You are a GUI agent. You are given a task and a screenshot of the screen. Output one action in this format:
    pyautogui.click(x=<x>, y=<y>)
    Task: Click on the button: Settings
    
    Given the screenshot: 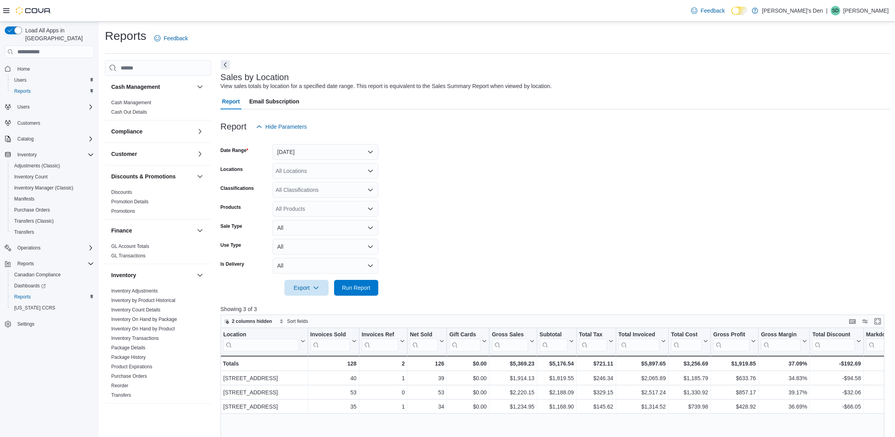 What is the action you would take?
    pyautogui.click(x=49, y=323)
    